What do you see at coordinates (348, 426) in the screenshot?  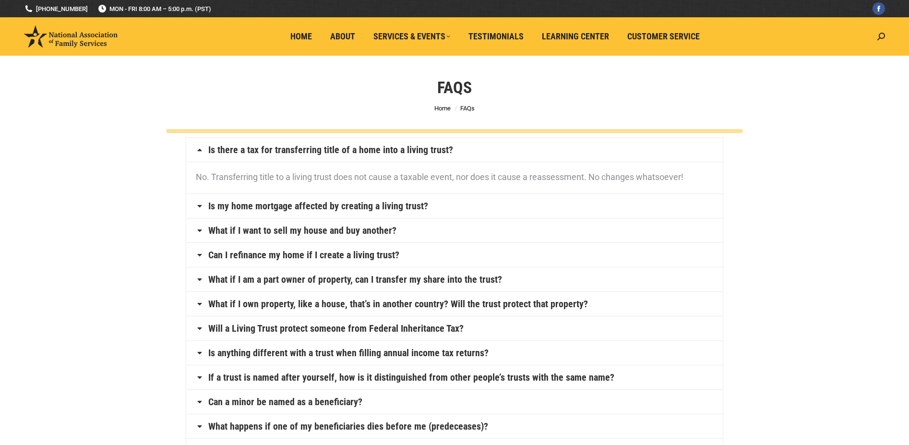 I see `a: What happens if one of my beneficiaries dies before me (predeceases)?` at bounding box center [348, 426].